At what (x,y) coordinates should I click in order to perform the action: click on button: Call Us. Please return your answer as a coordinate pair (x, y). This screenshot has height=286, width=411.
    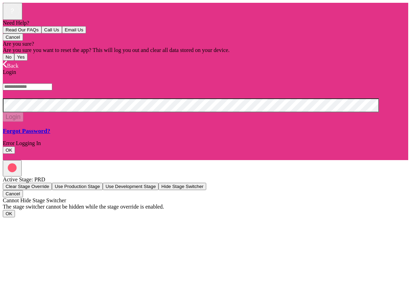
    Looking at the image, I should click on (52, 30).